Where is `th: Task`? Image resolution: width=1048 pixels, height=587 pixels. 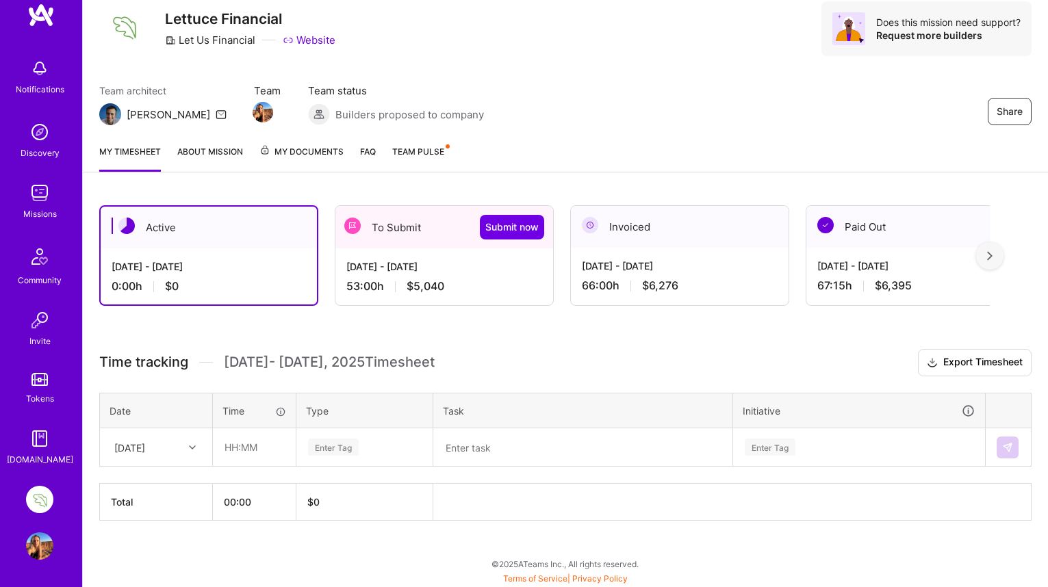 th: Task is located at coordinates (583, 411).